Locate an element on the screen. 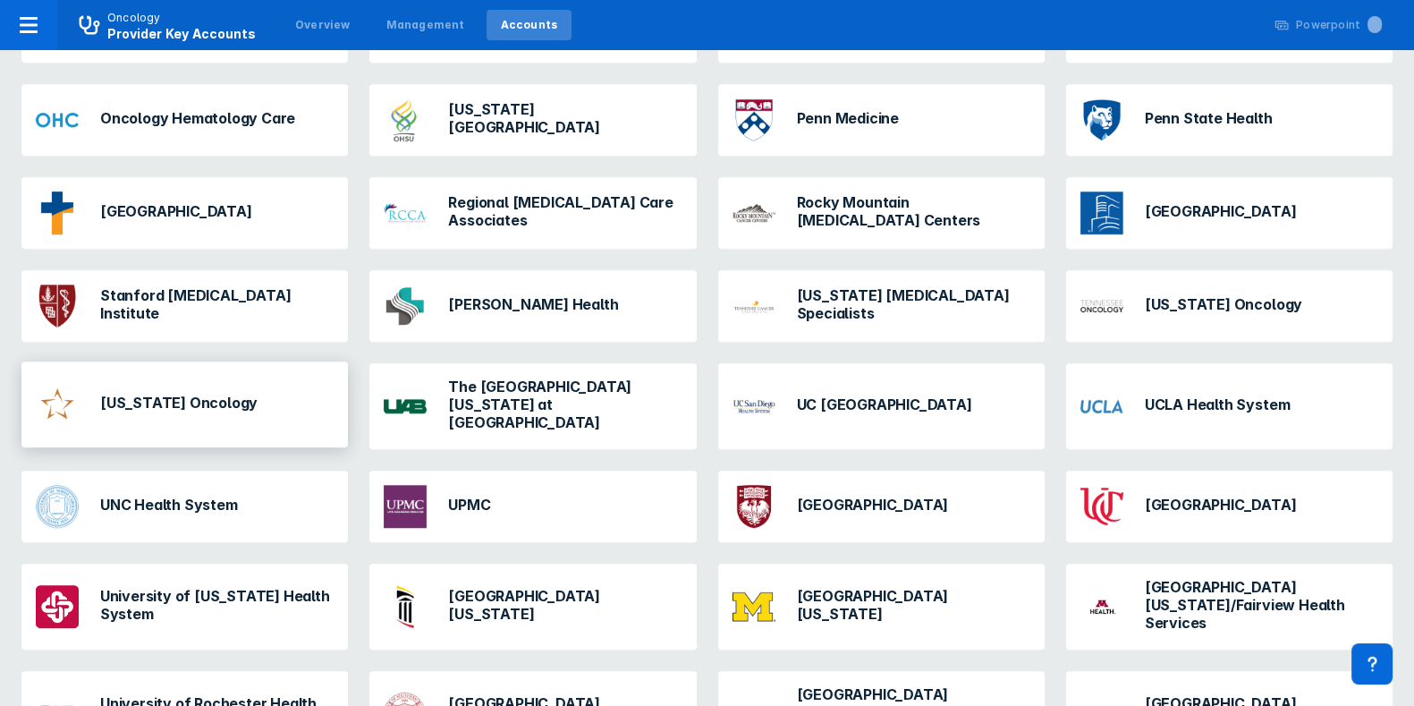  h3: UCLA Health System is located at coordinates (1218, 404).